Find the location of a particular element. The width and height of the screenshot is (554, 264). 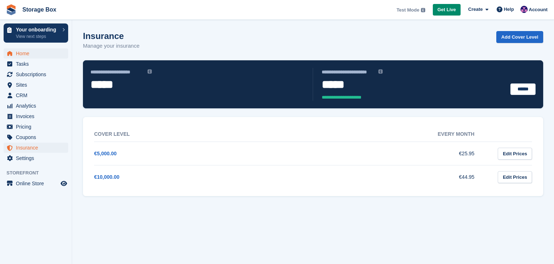

p: Manage your insurance is located at coordinates (111, 46).